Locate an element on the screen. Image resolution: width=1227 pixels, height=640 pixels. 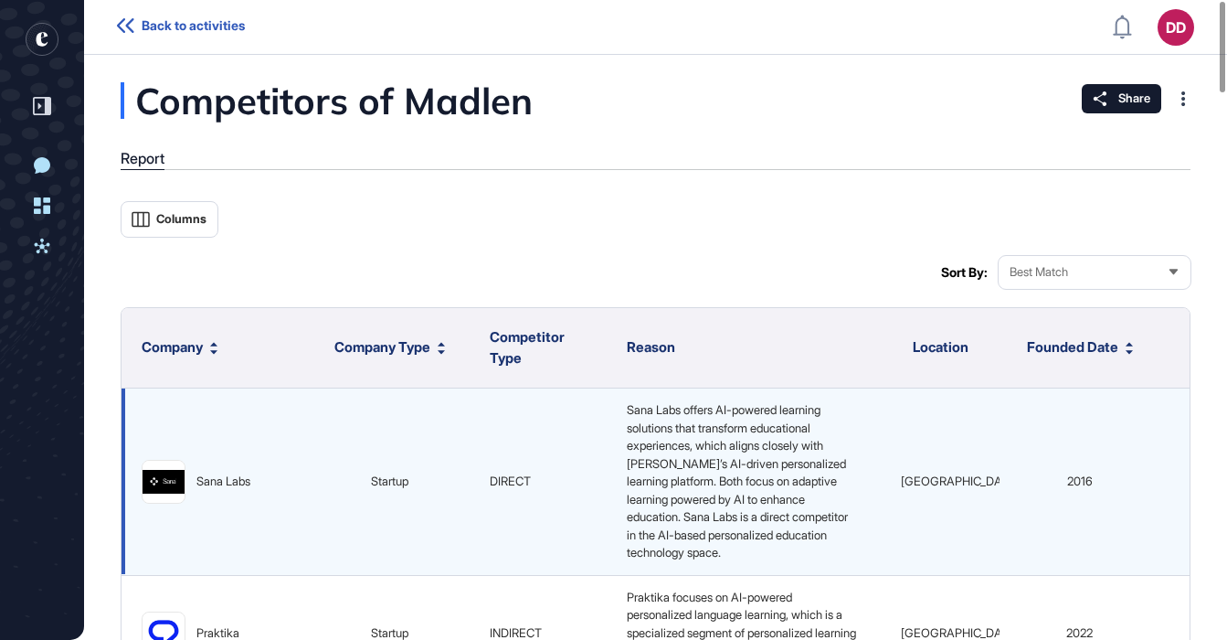
div: Report is located at coordinates (143, 158).